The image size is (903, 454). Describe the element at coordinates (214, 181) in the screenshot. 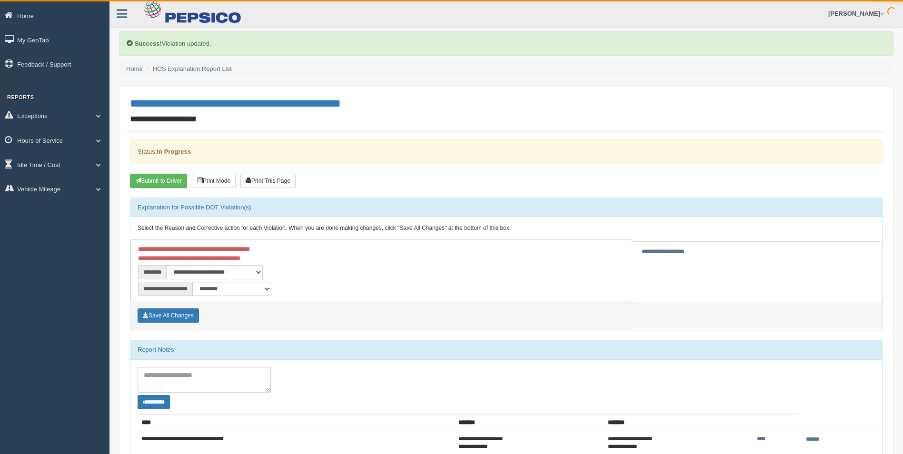

I see `button: Print Mode` at that location.